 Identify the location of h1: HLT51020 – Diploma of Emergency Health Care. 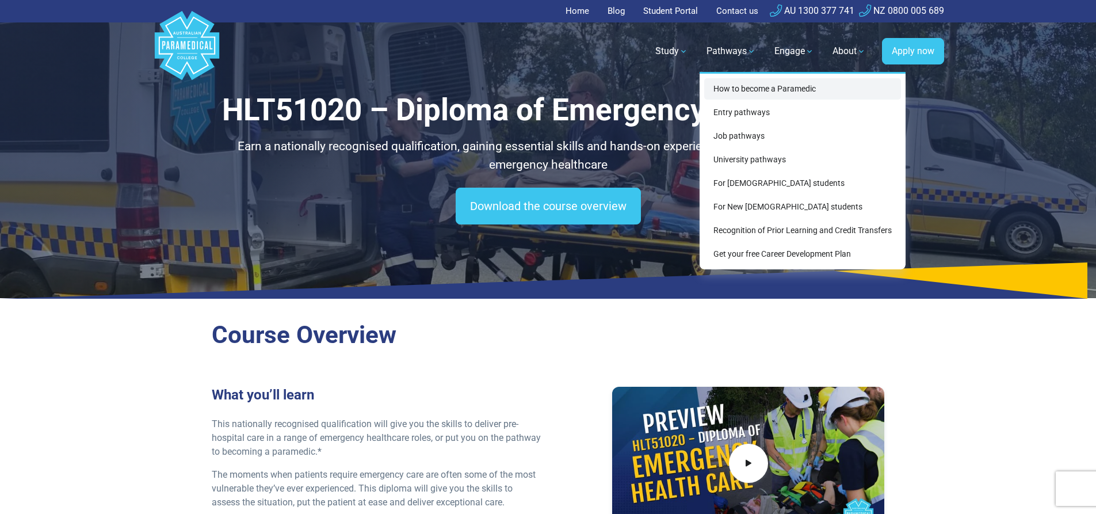
(548, 110).